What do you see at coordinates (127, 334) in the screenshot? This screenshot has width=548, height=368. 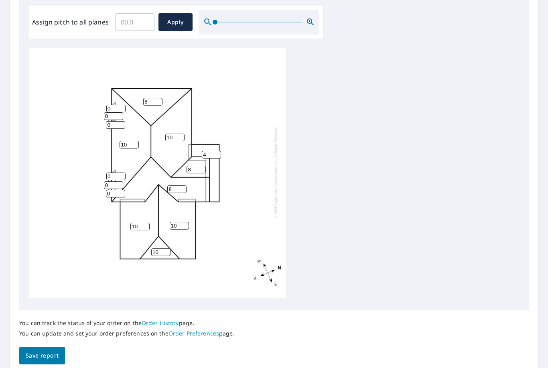 I see `p: You can update and set your order preferences on the page.` at bounding box center [127, 334].